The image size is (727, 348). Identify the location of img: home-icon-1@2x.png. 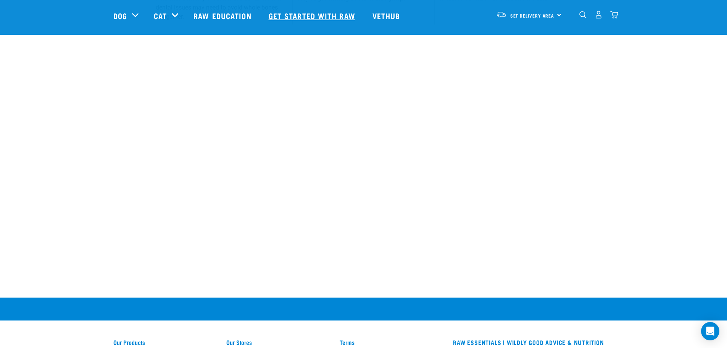
(583, 15).